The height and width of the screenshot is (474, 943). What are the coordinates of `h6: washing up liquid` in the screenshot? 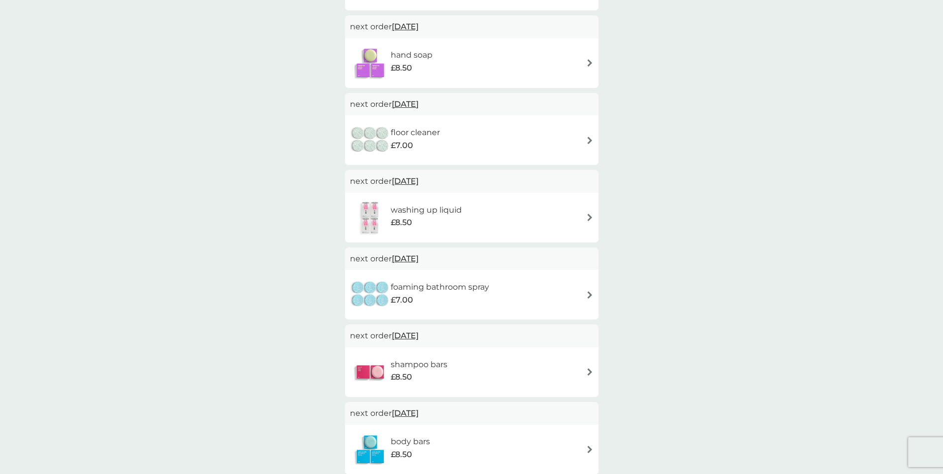 It's located at (426, 210).